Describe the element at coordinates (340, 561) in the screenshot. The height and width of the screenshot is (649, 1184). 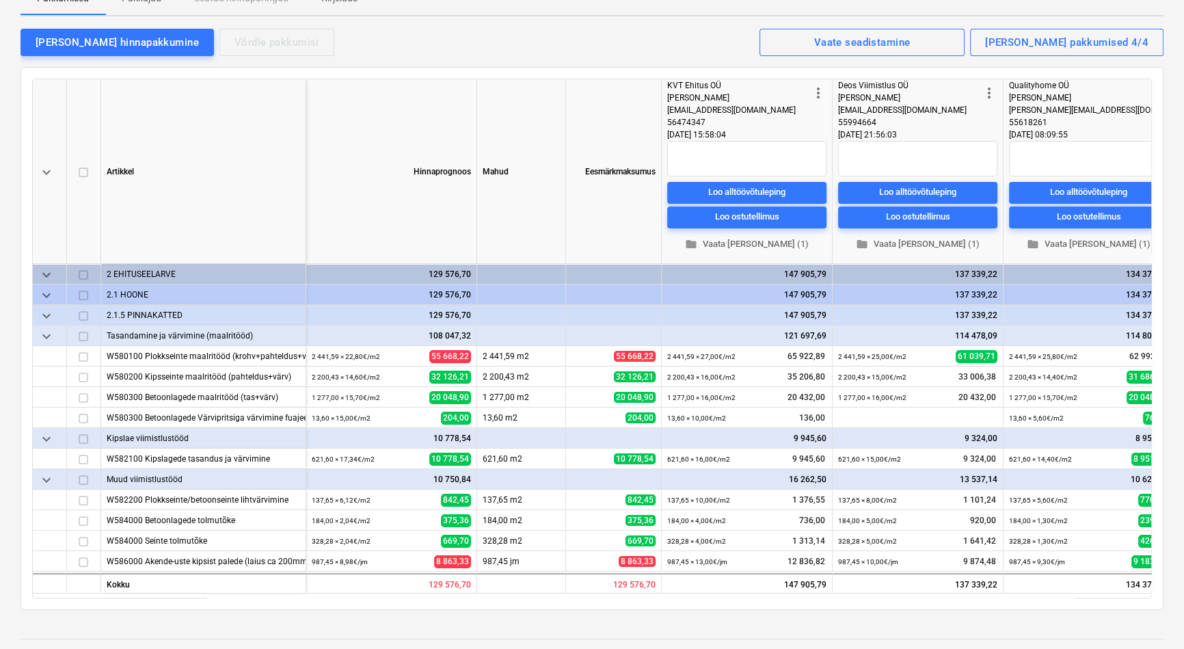
I see `small: 987,45 × 8,98€ / jm` at that location.